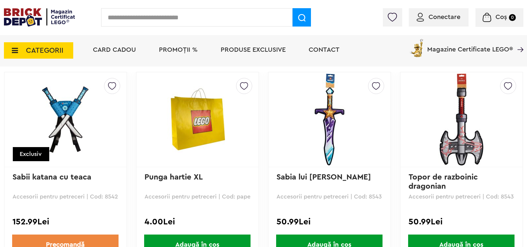 The image size is (527, 247). Describe the element at coordinates (324, 50) in the screenshot. I see `span: Contact` at that location.